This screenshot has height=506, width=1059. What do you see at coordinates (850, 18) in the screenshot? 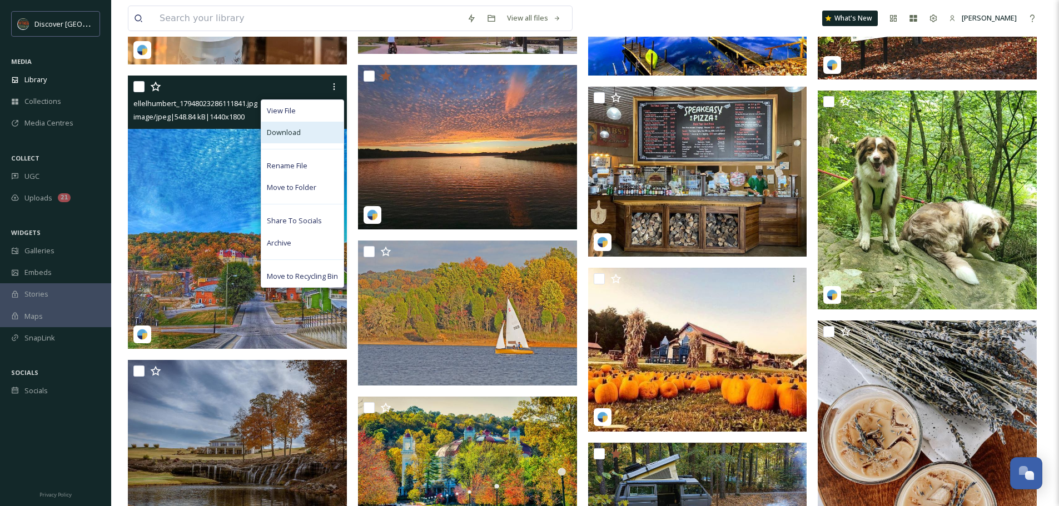
I see `a: What's New` at bounding box center [850, 18].